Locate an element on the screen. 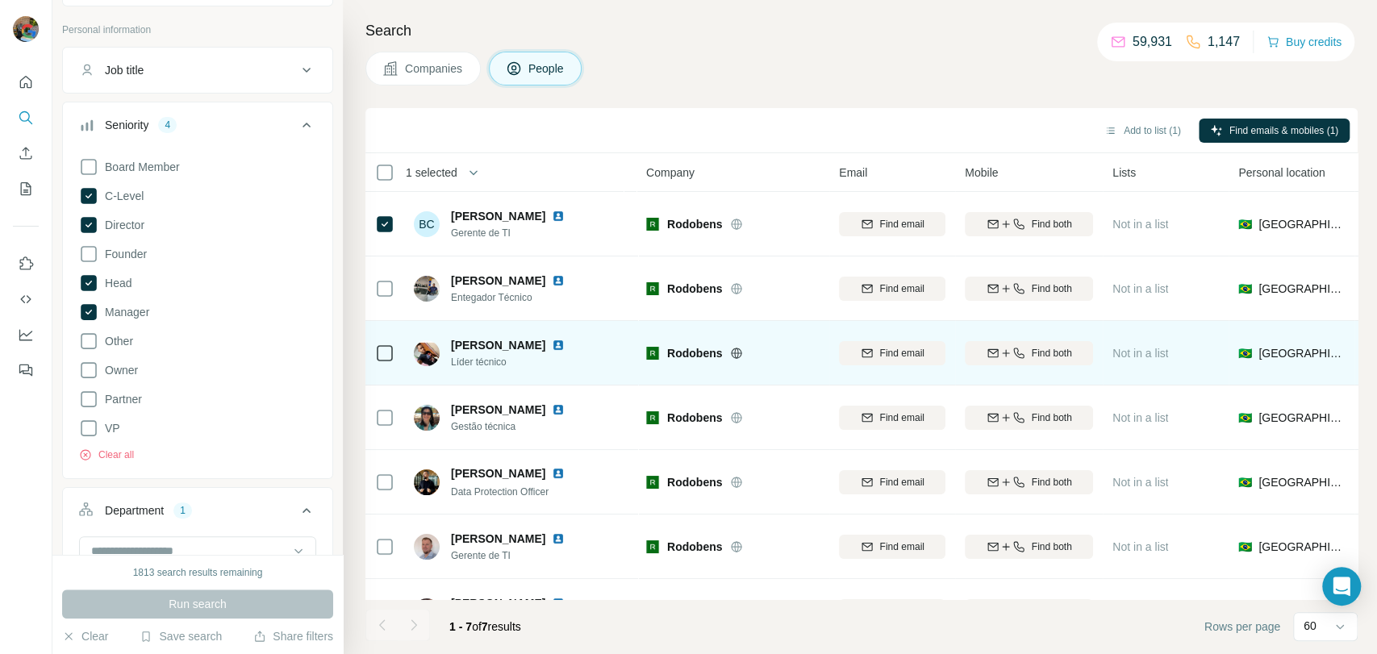  p: 1,147 is located at coordinates (1224, 42).